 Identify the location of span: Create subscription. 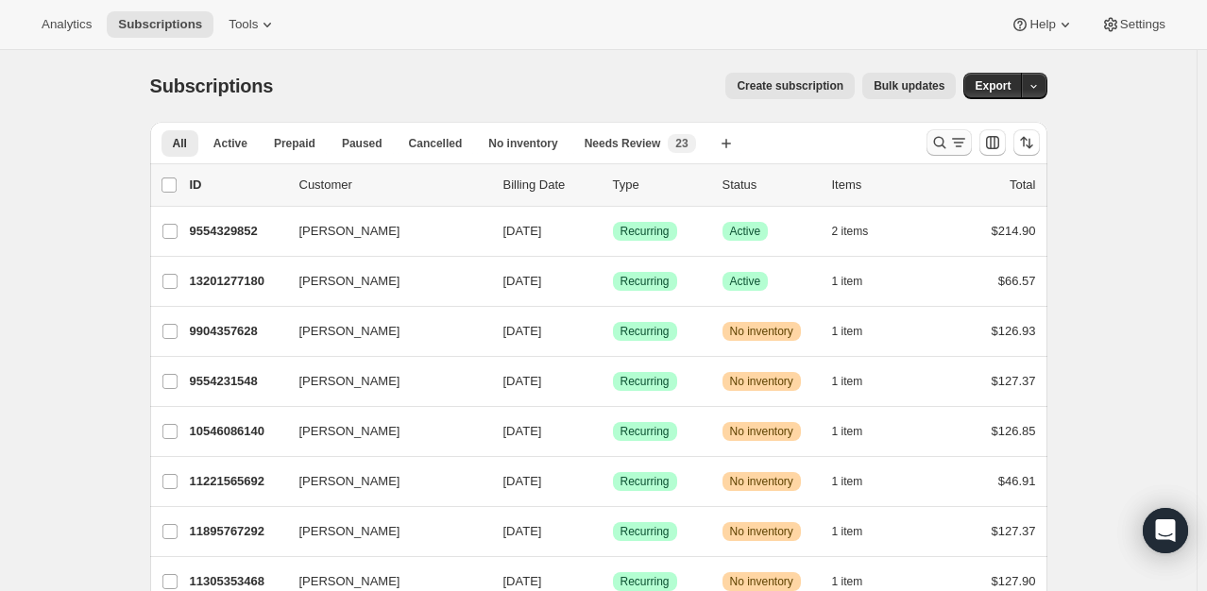
(789, 86).